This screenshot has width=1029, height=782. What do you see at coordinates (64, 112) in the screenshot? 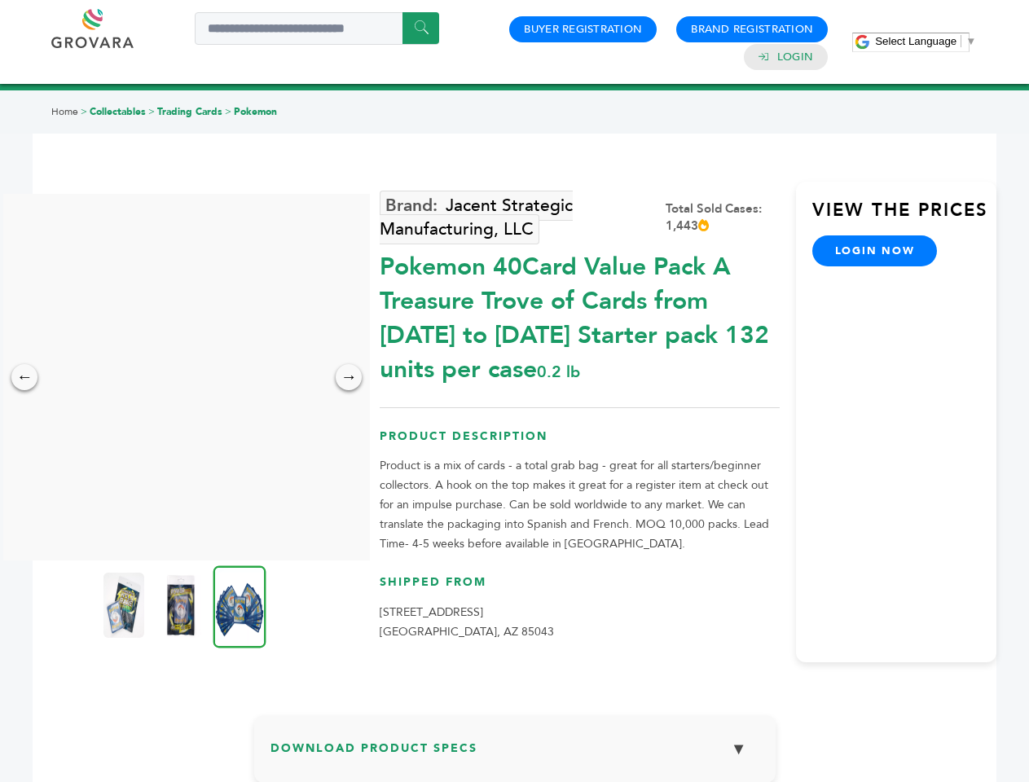
I see `a: Home` at bounding box center [64, 112].